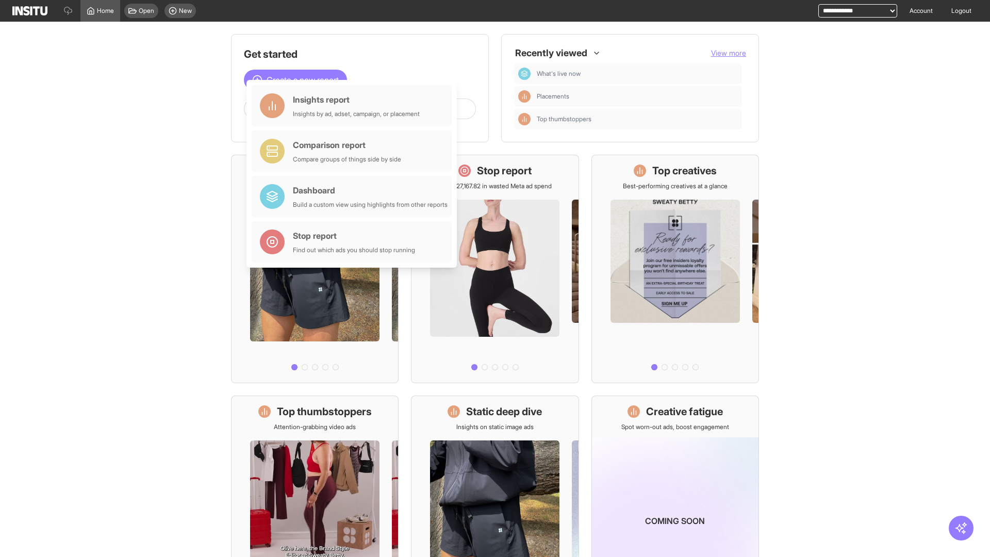  I want to click on p: Save £27,167.82 in wasted Meta ad spend, so click(494, 186).